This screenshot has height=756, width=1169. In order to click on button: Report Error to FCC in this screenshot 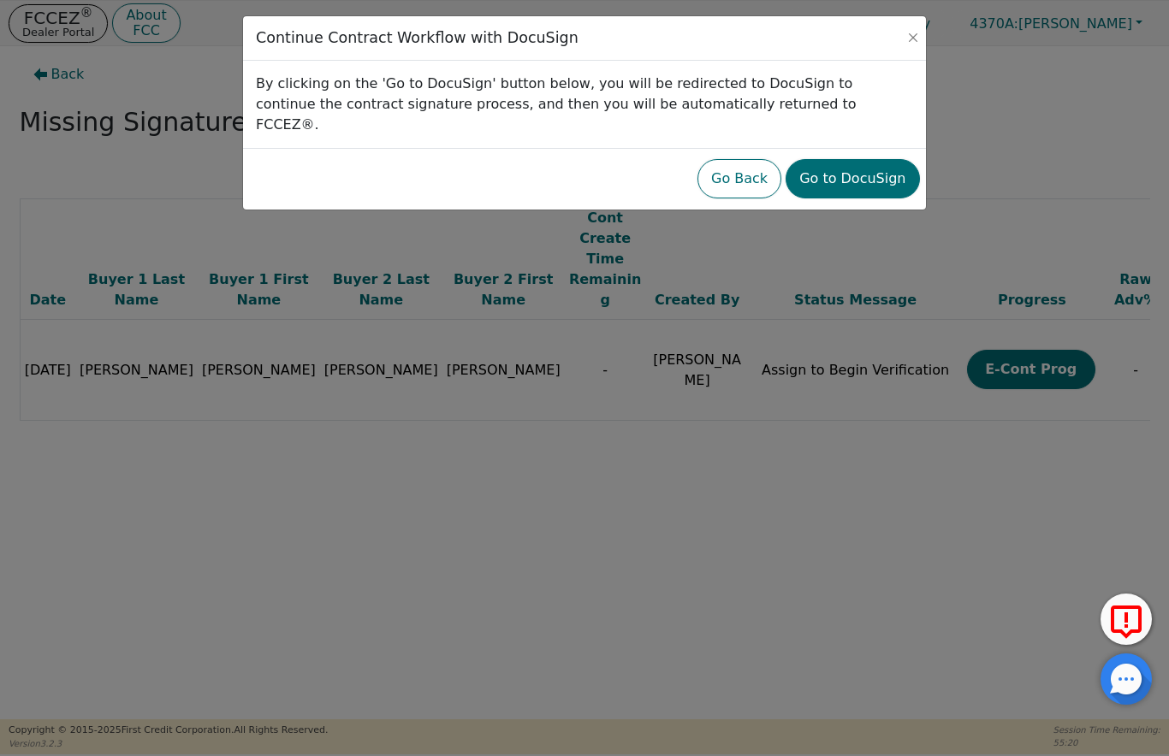, I will do `click(1126, 619)`.